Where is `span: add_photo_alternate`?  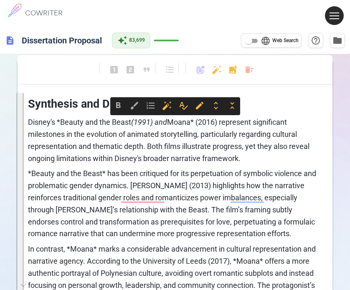 span: add_photo_alternate is located at coordinates (233, 70).